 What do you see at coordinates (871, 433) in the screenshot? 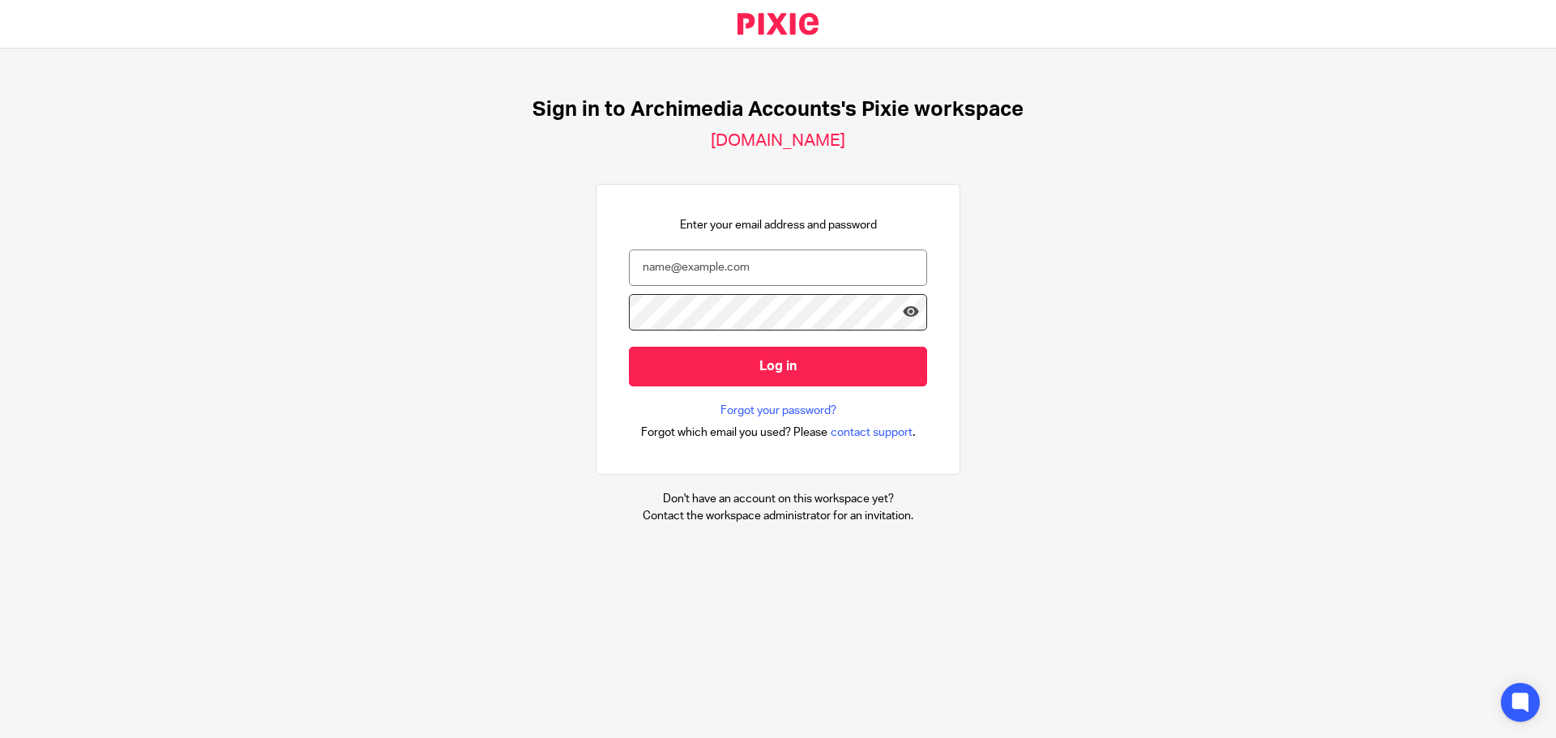
I see `span: contact support` at bounding box center [871, 433].